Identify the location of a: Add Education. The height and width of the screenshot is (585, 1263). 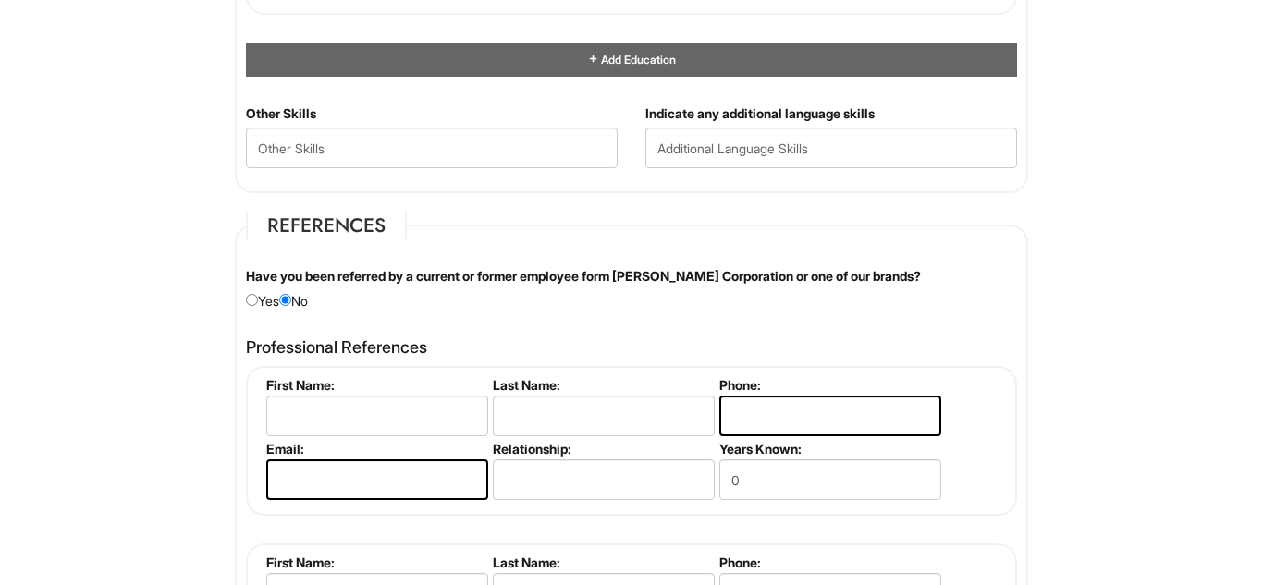
(631, 59).